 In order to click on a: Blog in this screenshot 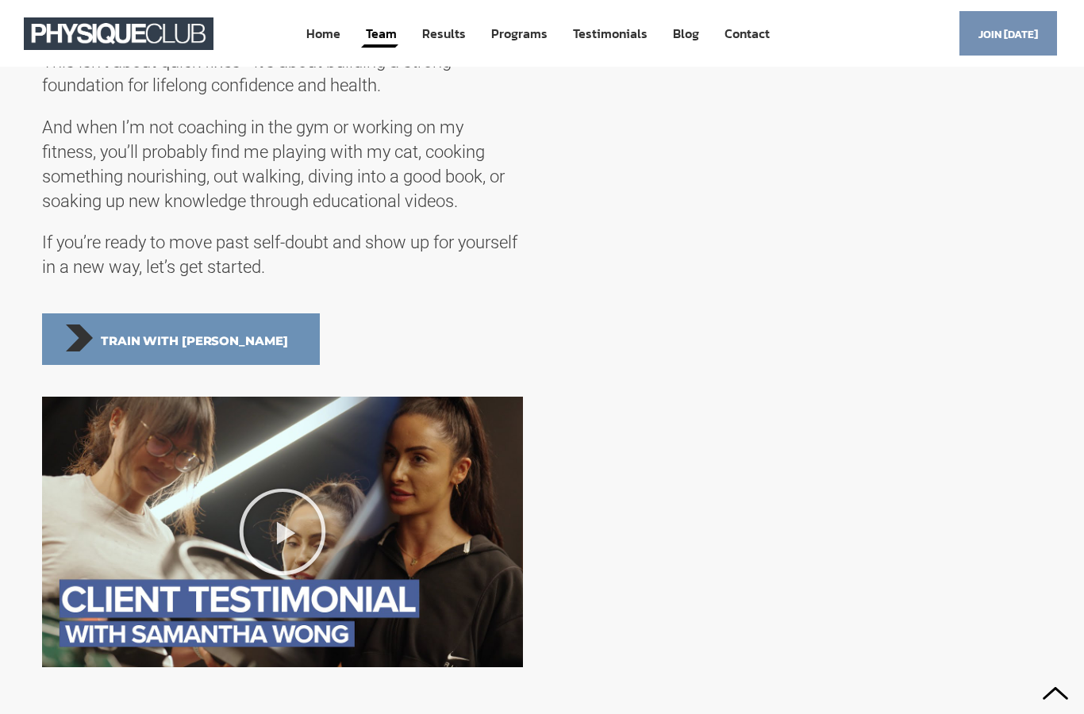, I will do `click(686, 33)`.